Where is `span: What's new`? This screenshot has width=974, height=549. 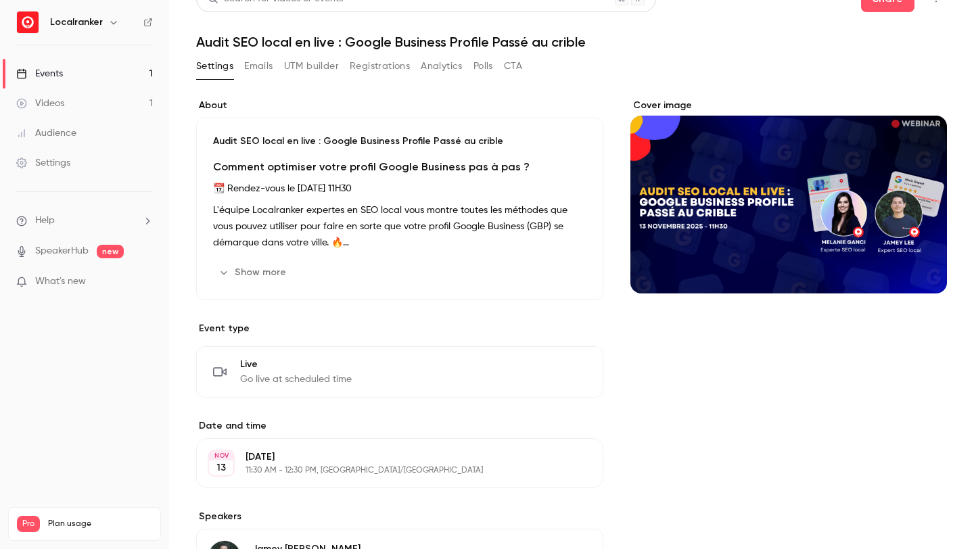 span: What's new is located at coordinates (60, 281).